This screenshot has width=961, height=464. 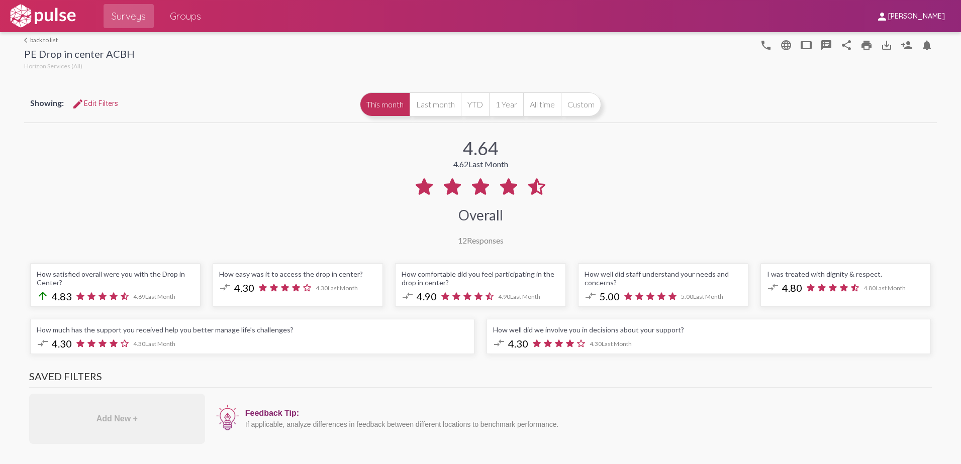 What do you see at coordinates (867, 45) in the screenshot?
I see `mat-icon: print` at bounding box center [867, 45].